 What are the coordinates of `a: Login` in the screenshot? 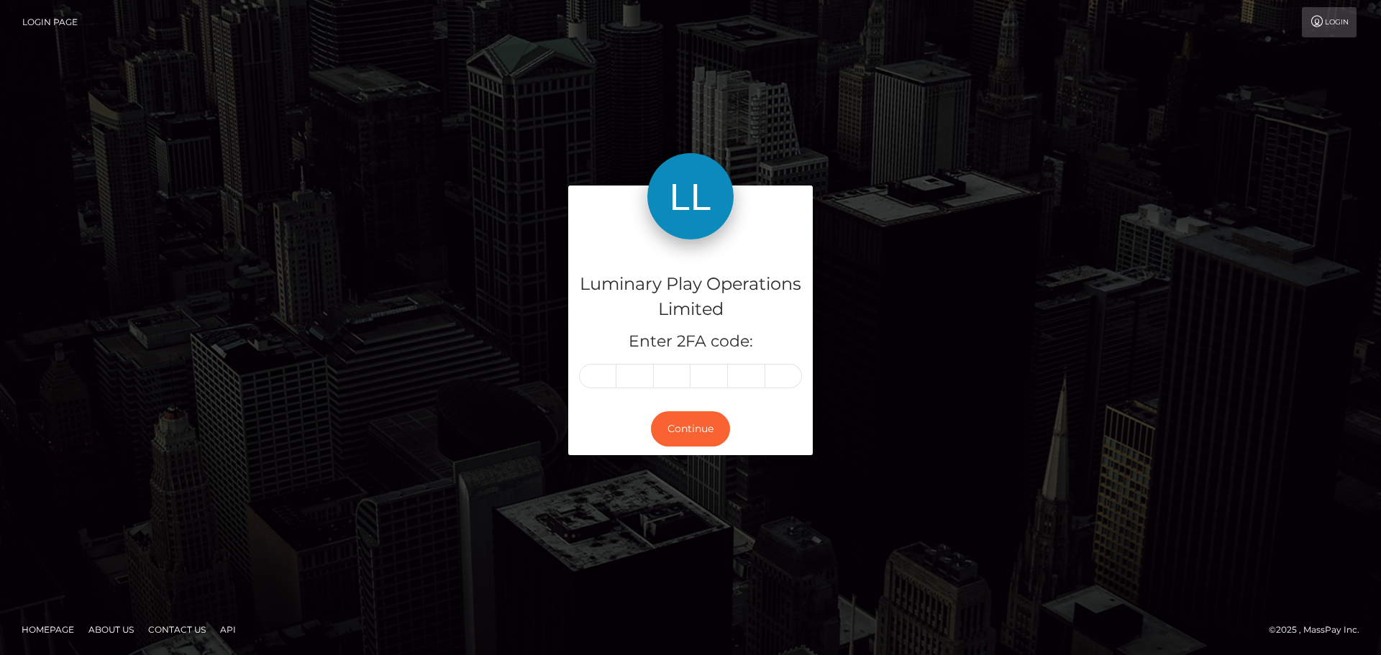 It's located at (1329, 22).